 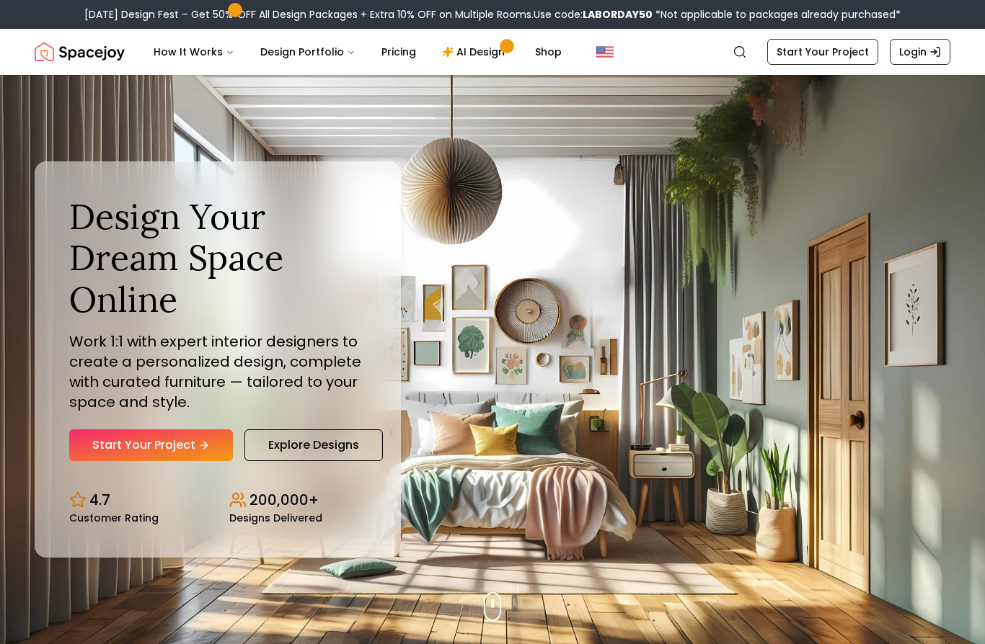 What do you see at coordinates (218, 372) in the screenshot?
I see `p: Work 1:1 with expert interior designers to create a personalized design, complete with curated fu...` at bounding box center [218, 372].